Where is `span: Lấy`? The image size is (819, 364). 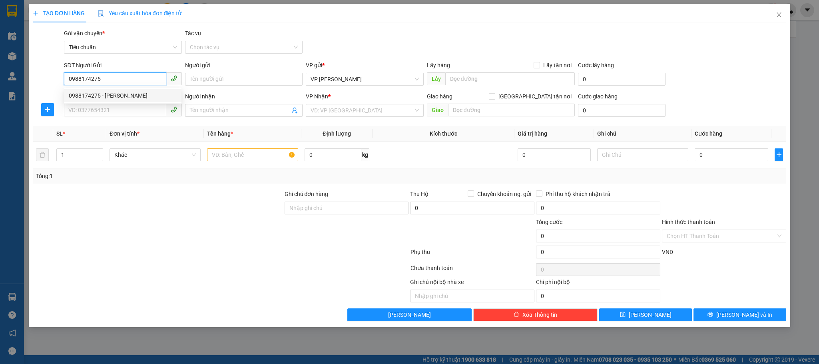 span: Lấy is located at coordinates (436, 79).